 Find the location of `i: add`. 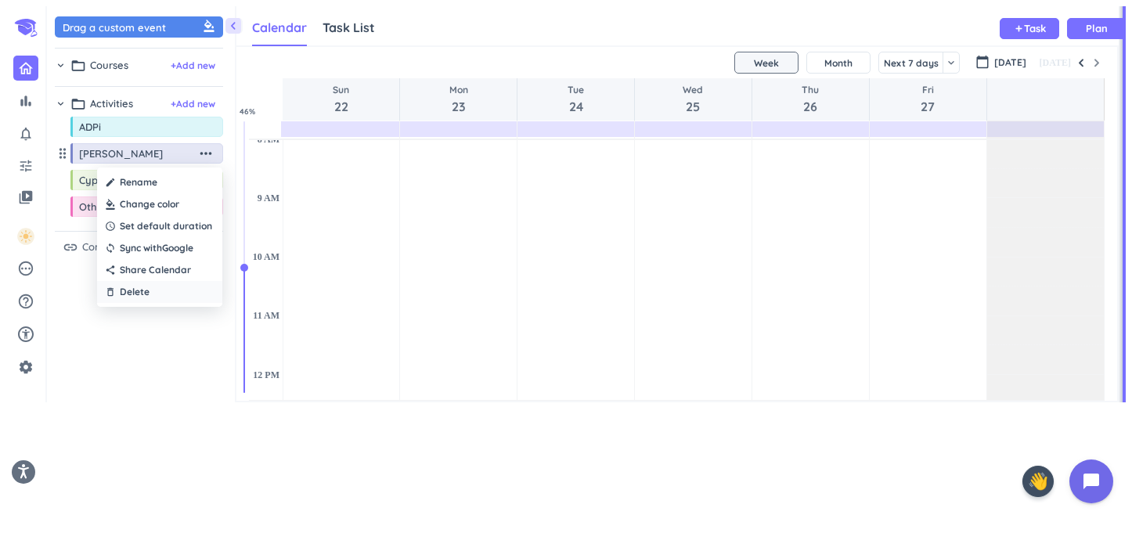

i: add is located at coordinates (1019, 28).